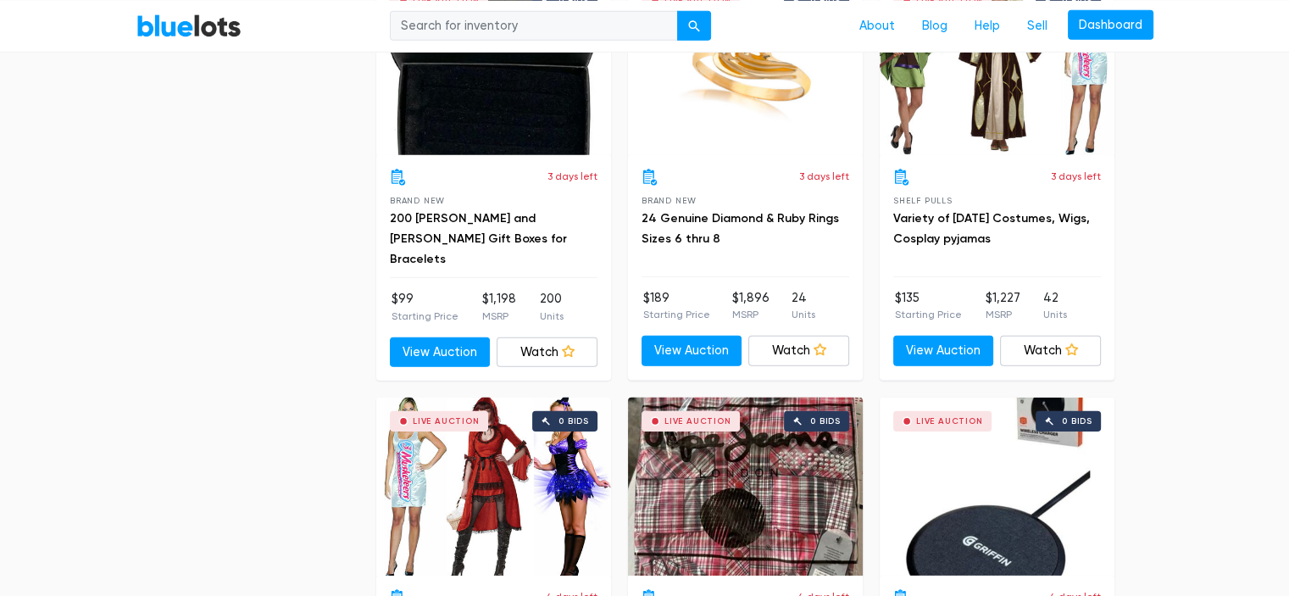 The height and width of the screenshot is (596, 1289). I want to click on a: Help, so click(987, 25).